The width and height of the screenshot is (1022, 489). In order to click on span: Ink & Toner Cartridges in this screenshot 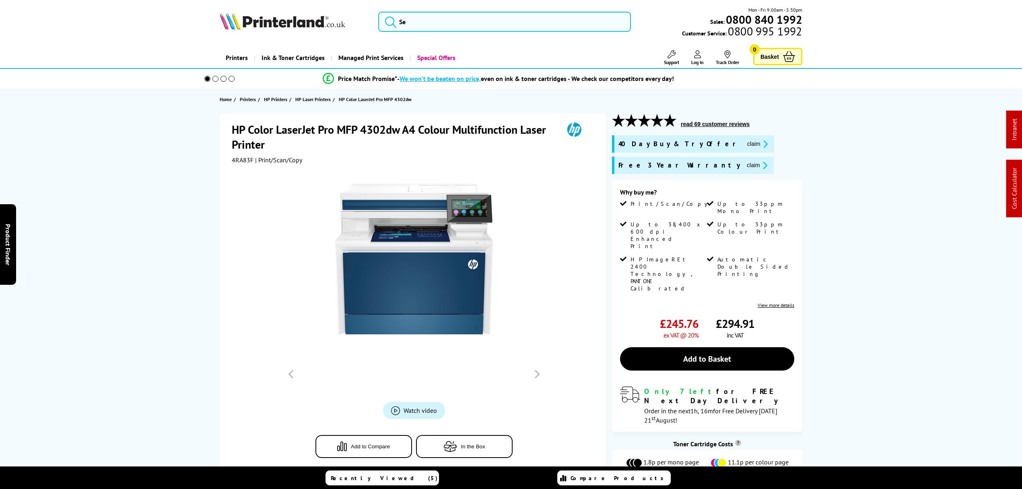, I will do `click(293, 58)`.